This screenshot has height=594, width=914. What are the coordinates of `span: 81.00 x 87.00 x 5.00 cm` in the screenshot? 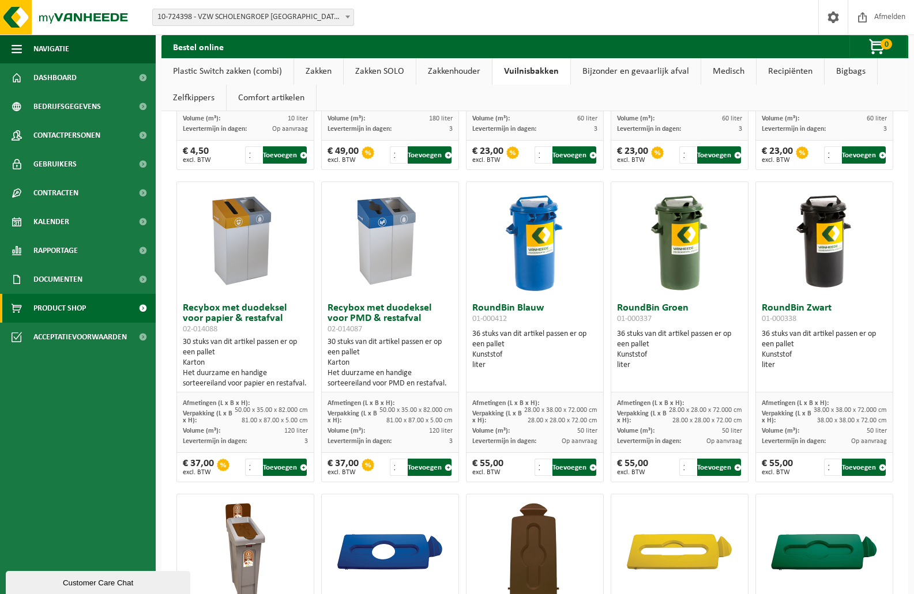 It's located at (419, 421).